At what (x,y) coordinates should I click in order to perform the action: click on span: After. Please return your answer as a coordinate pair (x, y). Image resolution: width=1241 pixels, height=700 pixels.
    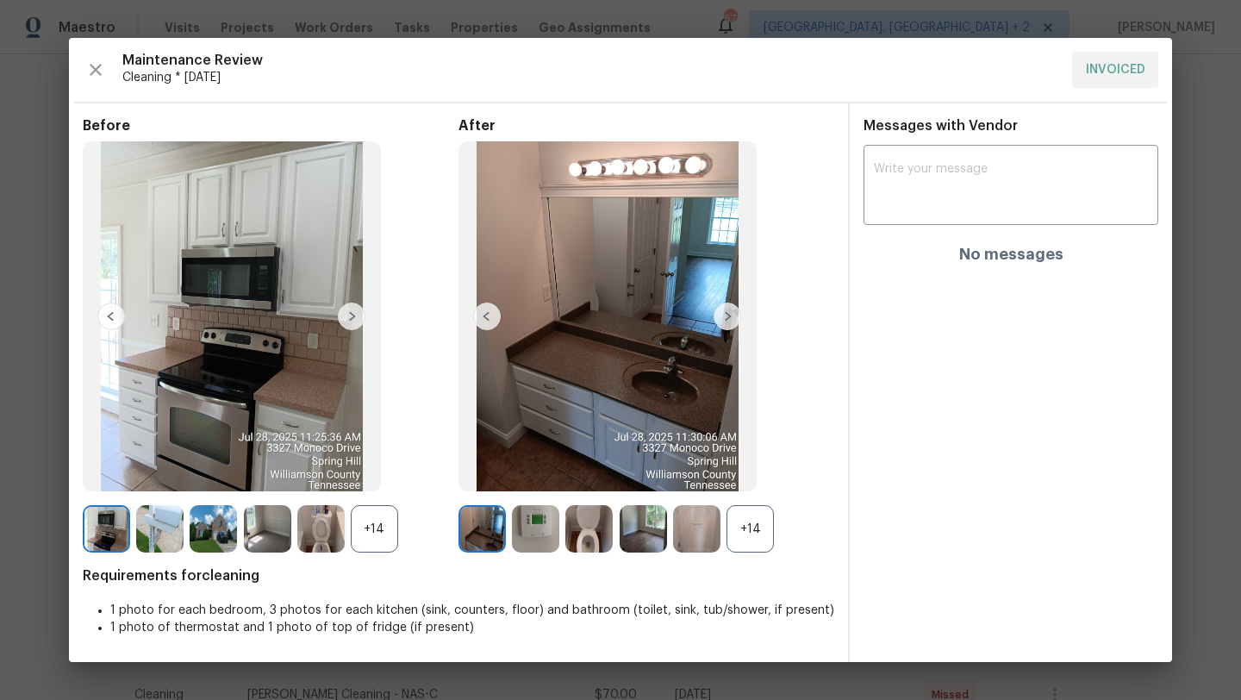
    Looking at the image, I should click on (646, 126).